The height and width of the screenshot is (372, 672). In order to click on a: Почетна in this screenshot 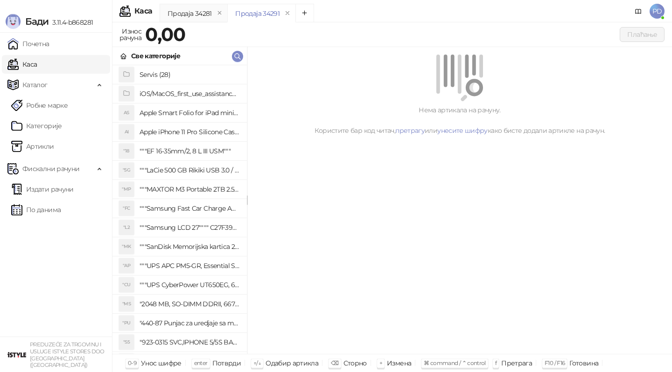, I will do `click(28, 44)`.